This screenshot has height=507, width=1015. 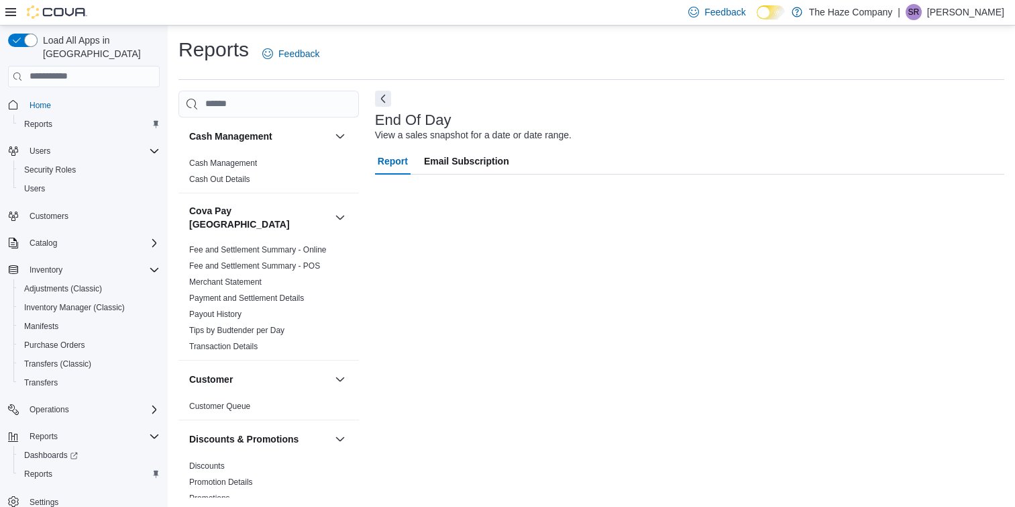 I want to click on span: Cash Out Details, so click(x=219, y=179).